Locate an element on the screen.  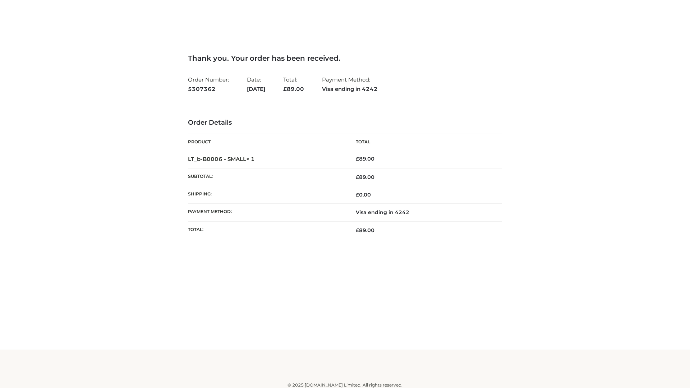
h3: Order Details is located at coordinates (345, 123).